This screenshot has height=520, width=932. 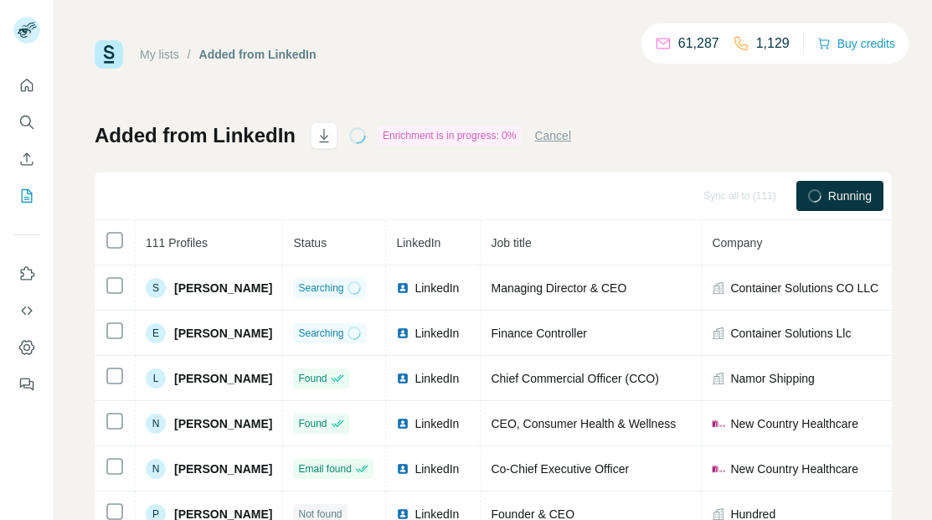 I want to click on button: Cancel, so click(x=553, y=136).